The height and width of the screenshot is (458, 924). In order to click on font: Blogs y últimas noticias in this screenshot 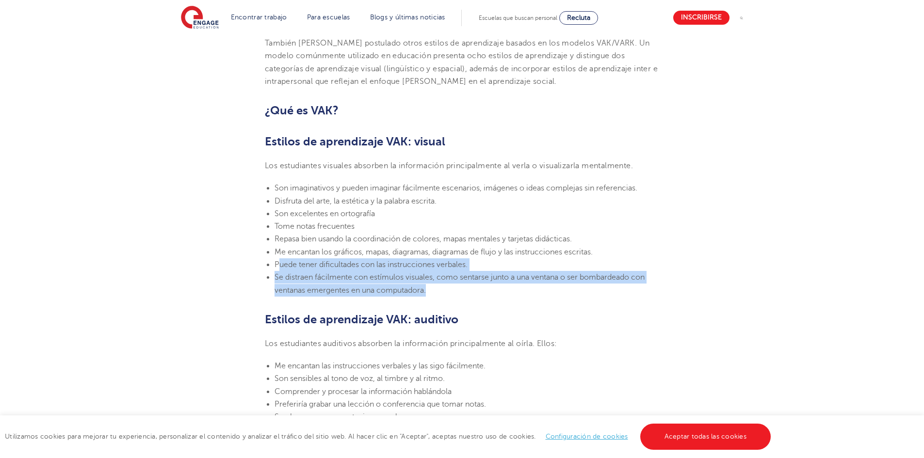, I will do `click(407, 17)`.